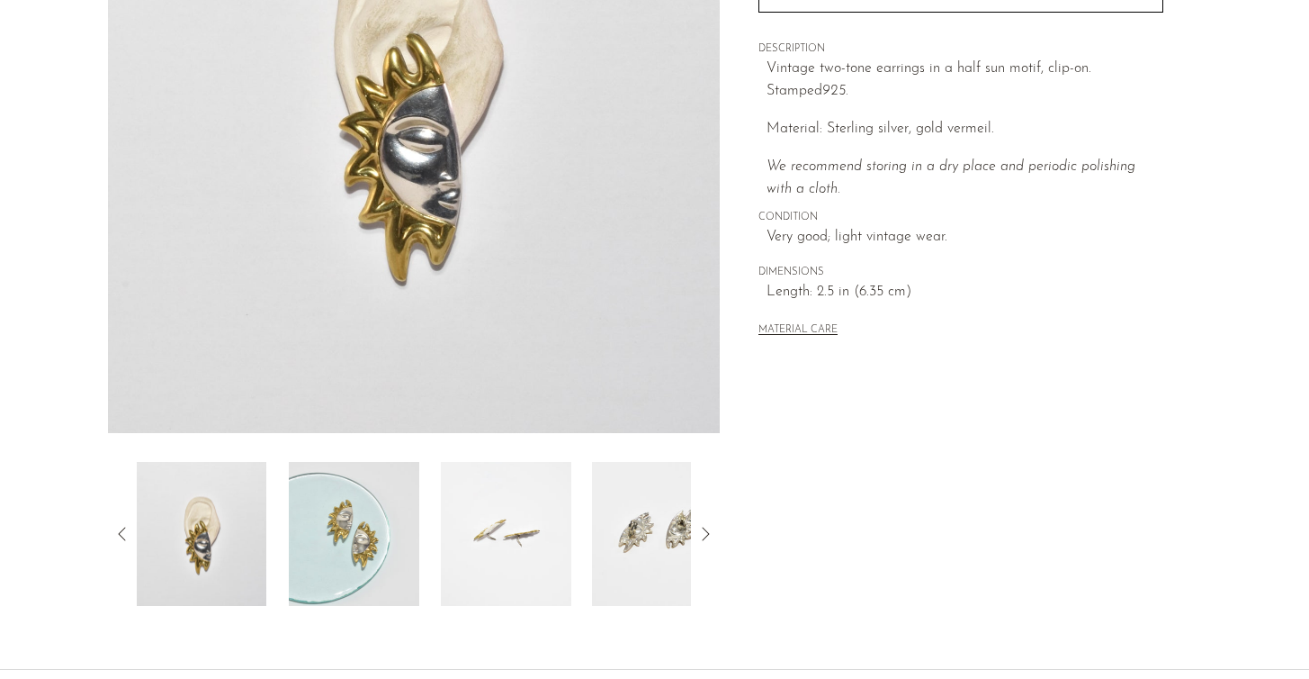 The image size is (1309, 679). Describe the element at coordinates (961, 218) in the screenshot. I see `span: CONDITION` at that location.